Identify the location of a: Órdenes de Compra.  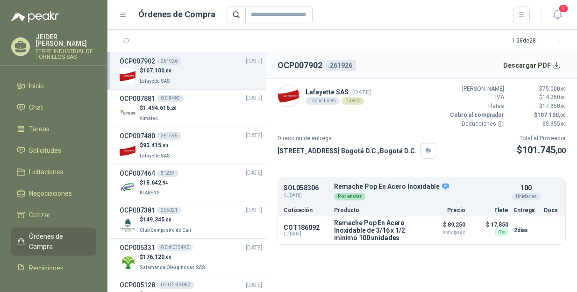
(54, 241).